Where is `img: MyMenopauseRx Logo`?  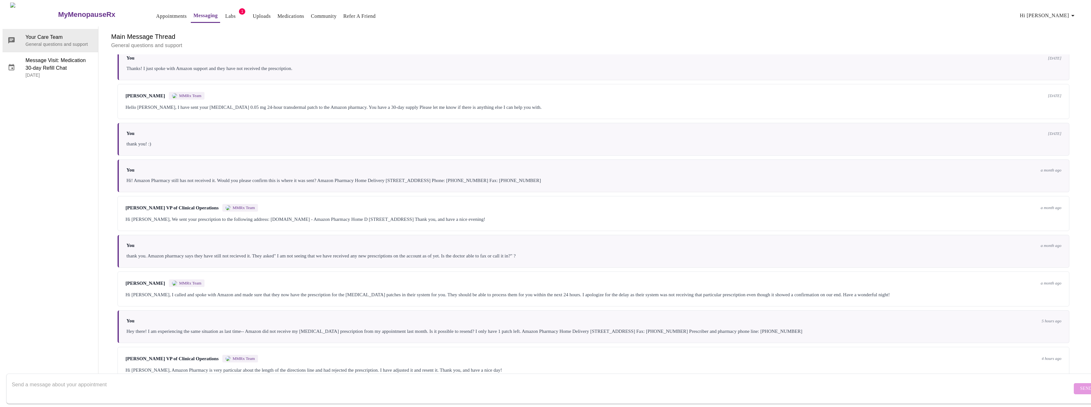 img: MyMenopauseRx Logo is located at coordinates (34, 14).